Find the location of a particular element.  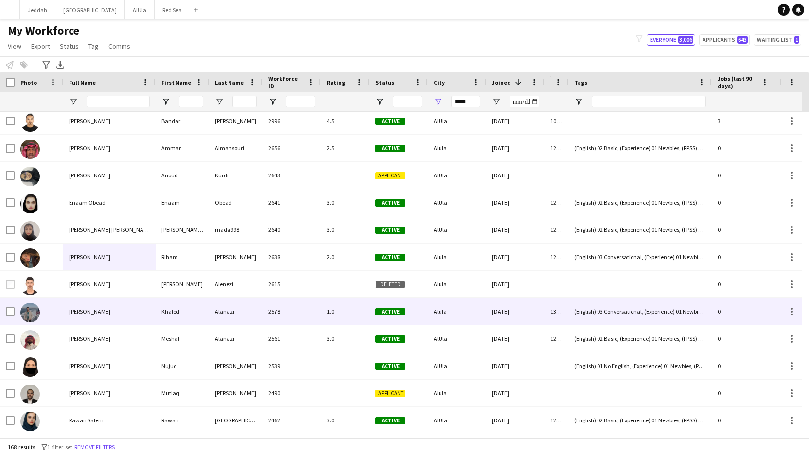

div: 2638 is located at coordinates (292, 257).